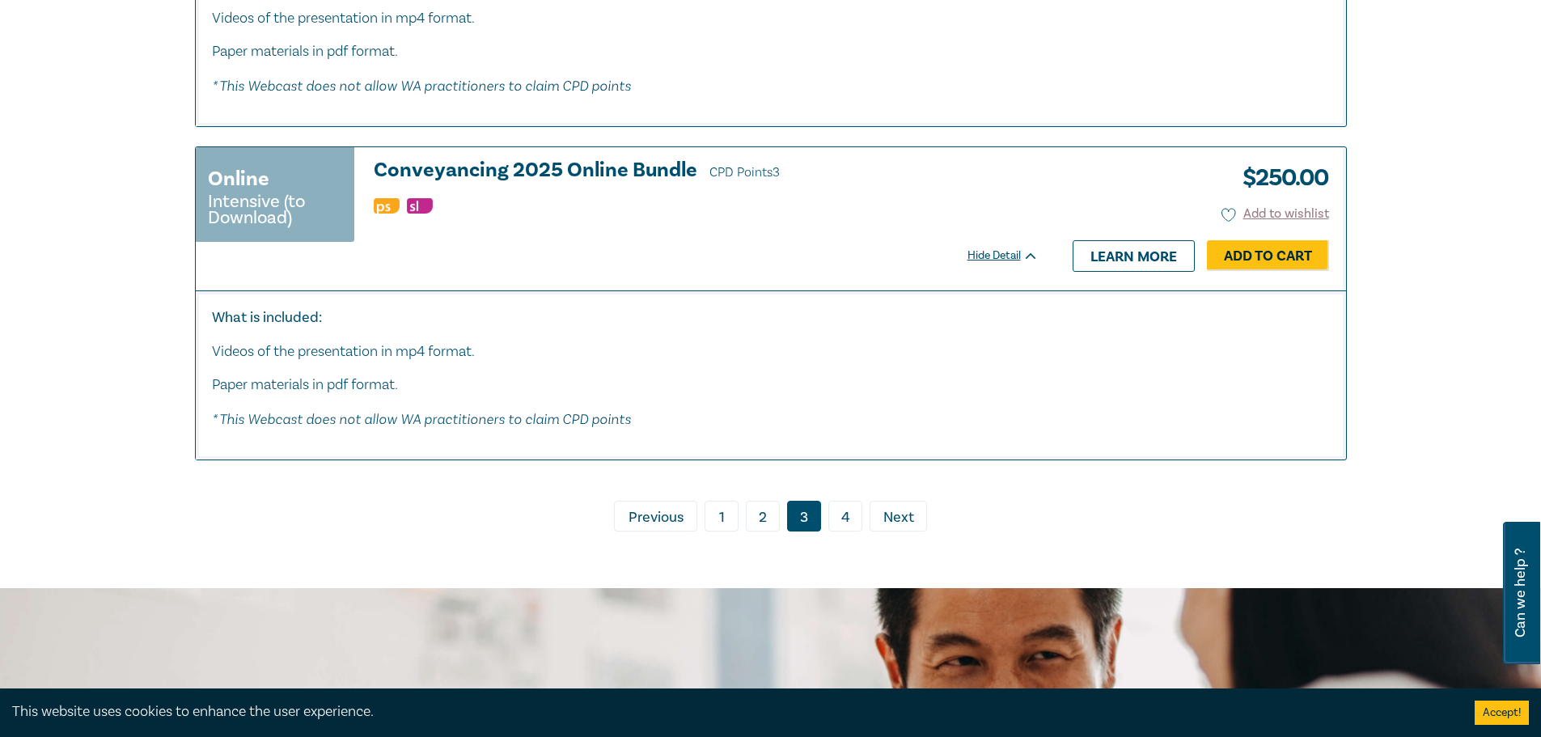 This screenshot has height=737, width=1541. I want to click on span: Next, so click(899, 518).